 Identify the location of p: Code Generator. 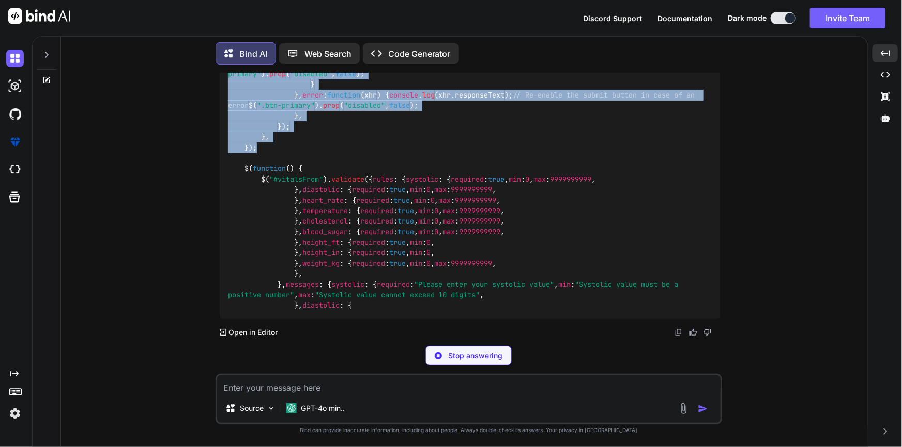
(419, 54).